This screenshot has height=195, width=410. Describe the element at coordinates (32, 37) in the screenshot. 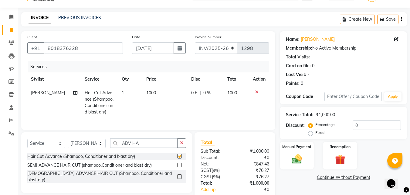

I see `label: Client` at that location.